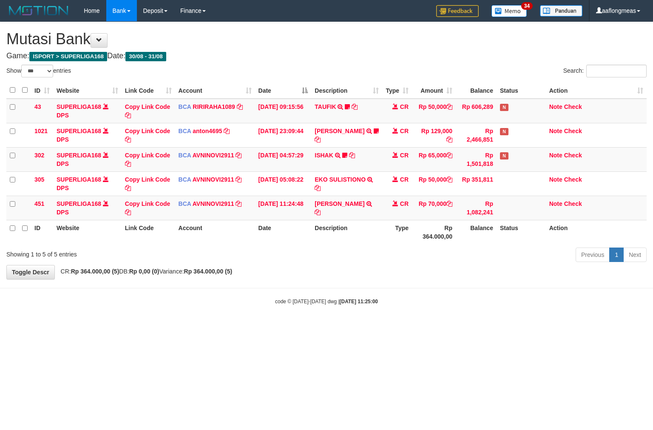  Describe the element at coordinates (509, 11) in the screenshot. I see `img: Button%20Memo.svg` at that location.